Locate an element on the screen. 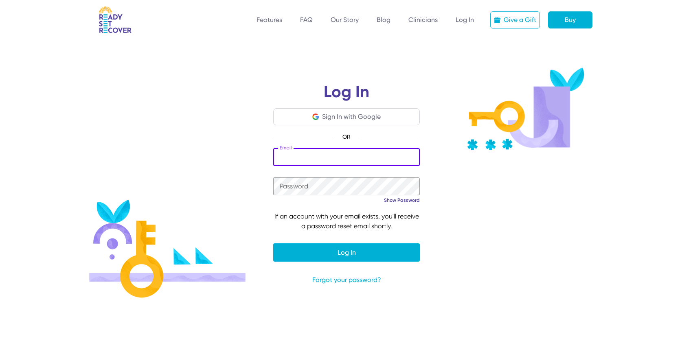  a: Features is located at coordinates (269, 20).